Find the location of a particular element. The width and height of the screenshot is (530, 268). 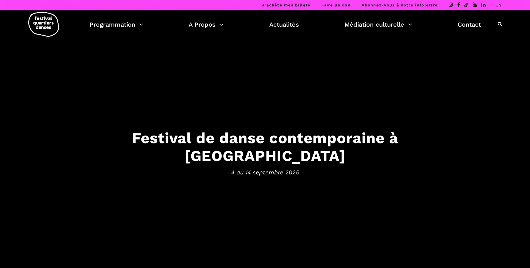

a: EN is located at coordinates (498, 5).